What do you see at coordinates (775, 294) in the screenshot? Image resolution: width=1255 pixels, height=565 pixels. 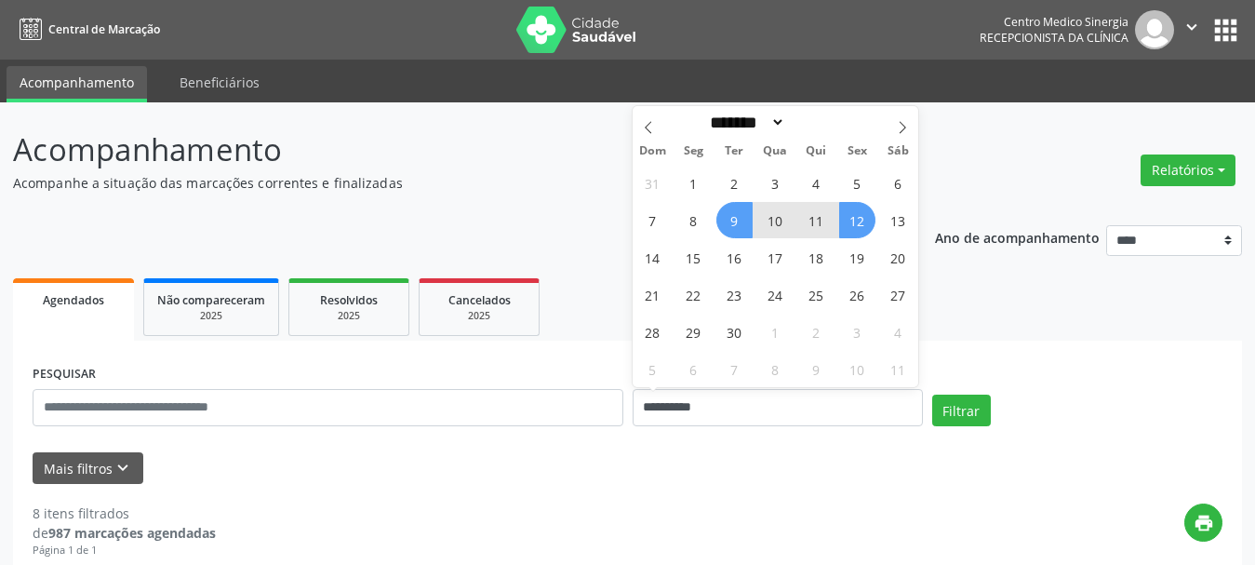 I see `span: Setembro 24, 2025` at bounding box center [775, 294].